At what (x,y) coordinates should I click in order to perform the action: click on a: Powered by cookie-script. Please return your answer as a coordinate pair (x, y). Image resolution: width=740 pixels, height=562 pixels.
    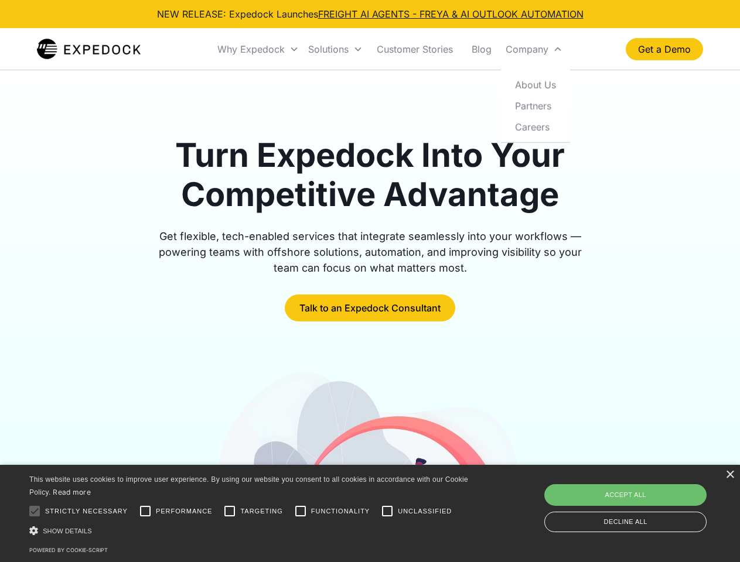
    Looking at the image, I should click on (69, 550).